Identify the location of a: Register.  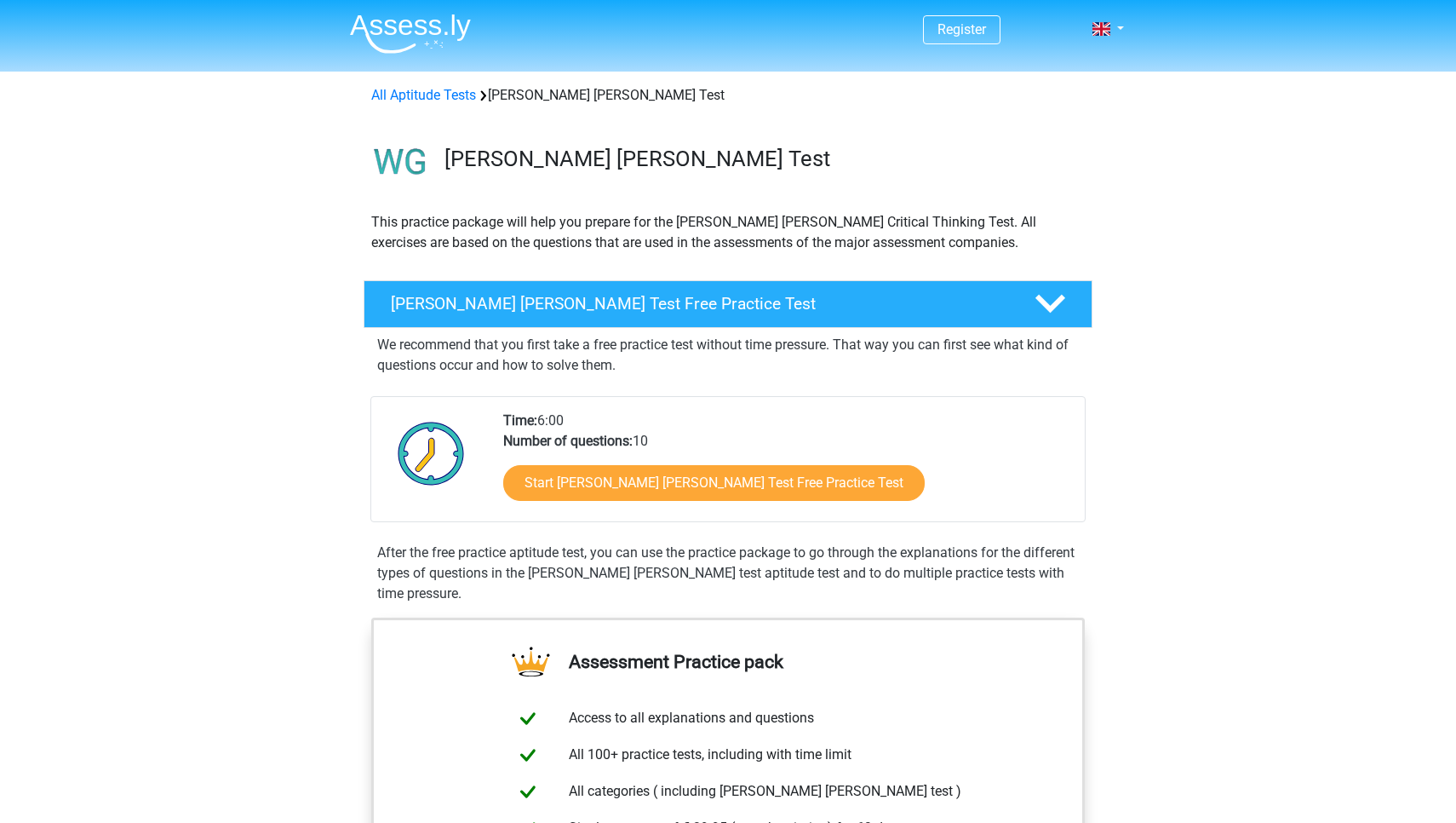
(962, 29).